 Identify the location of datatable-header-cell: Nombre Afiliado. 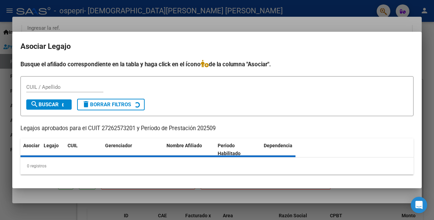
(190, 150).